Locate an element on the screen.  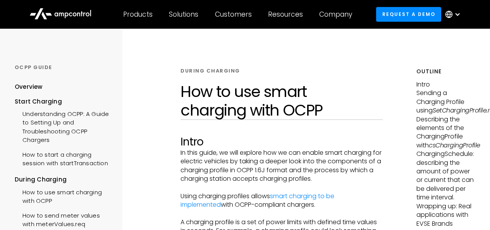
div: Resources is located at coordinates (285, 14).